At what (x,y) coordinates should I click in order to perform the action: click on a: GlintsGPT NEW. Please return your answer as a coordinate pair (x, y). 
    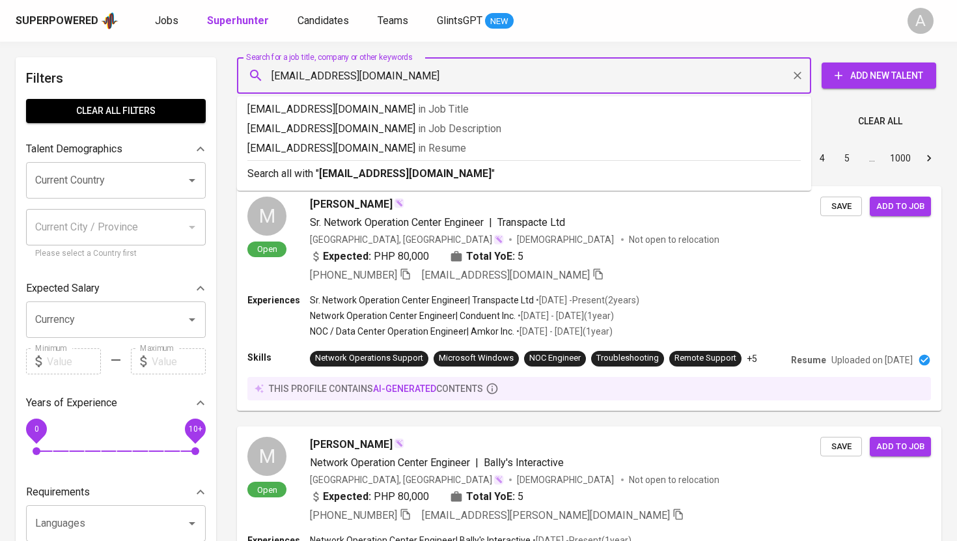
    Looking at the image, I should click on (475, 21).